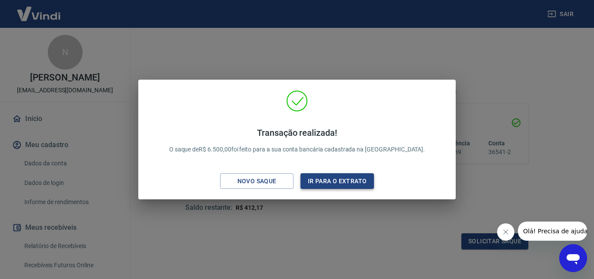 This screenshot has height=279, width=594. Describe the element at coordinates (256, 181) in the screenshot. I see `button: Novo saque` at that location.